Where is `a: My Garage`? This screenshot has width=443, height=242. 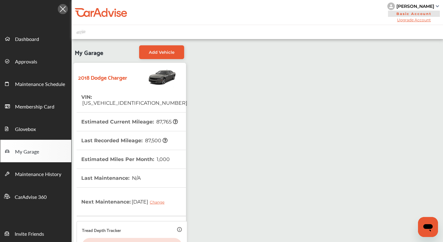 a: My Garage is located at coordinates (36, 151).